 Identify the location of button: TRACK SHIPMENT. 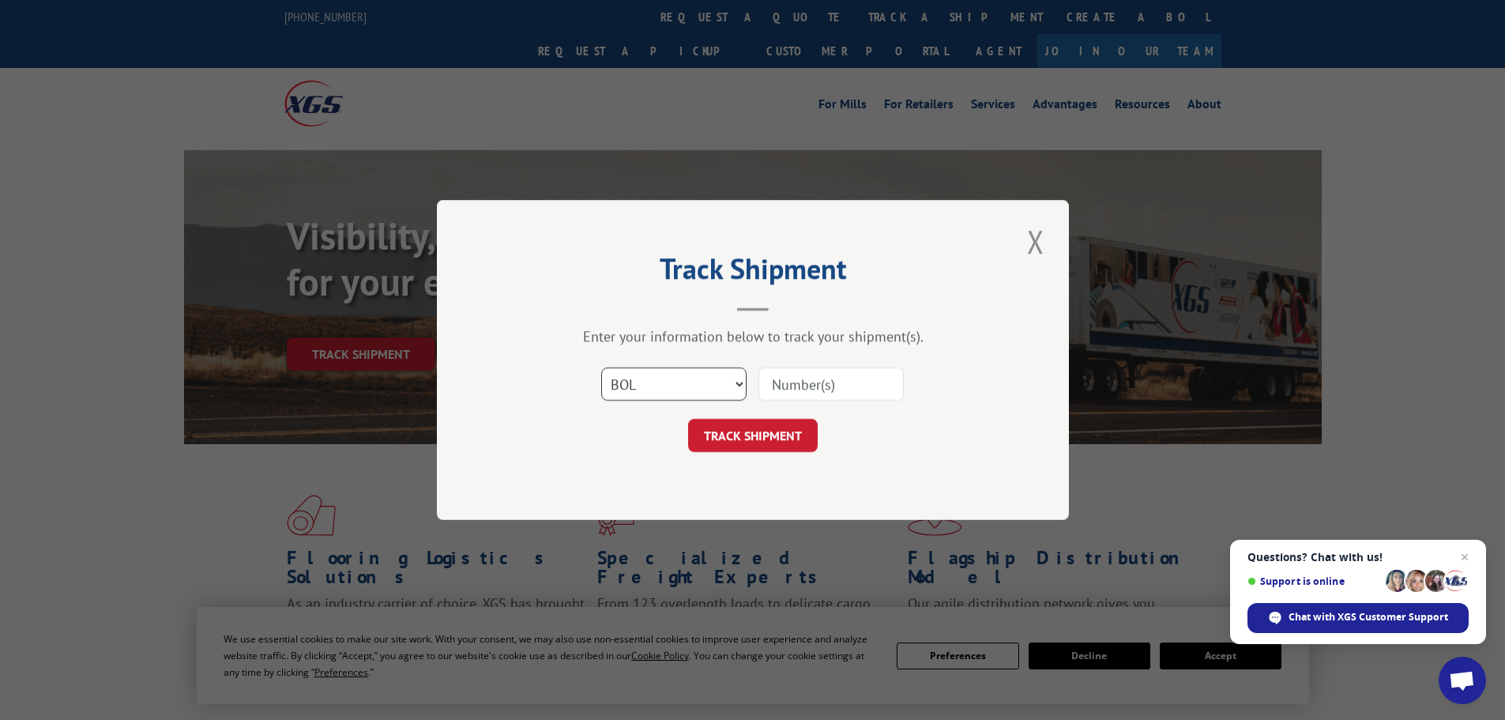
(753, 435).